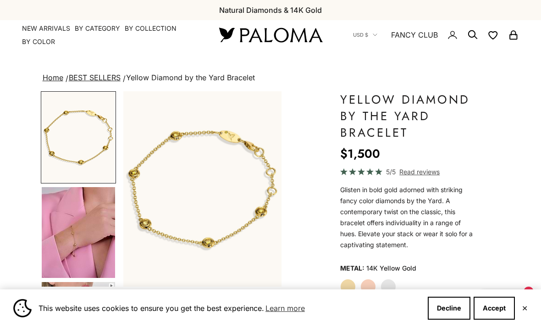  What do you see at coordinates (190, 78) in the screenshot?
I see `span: Yellow Diamond by the Yard Bracelet` at bounding box center [190, 78].